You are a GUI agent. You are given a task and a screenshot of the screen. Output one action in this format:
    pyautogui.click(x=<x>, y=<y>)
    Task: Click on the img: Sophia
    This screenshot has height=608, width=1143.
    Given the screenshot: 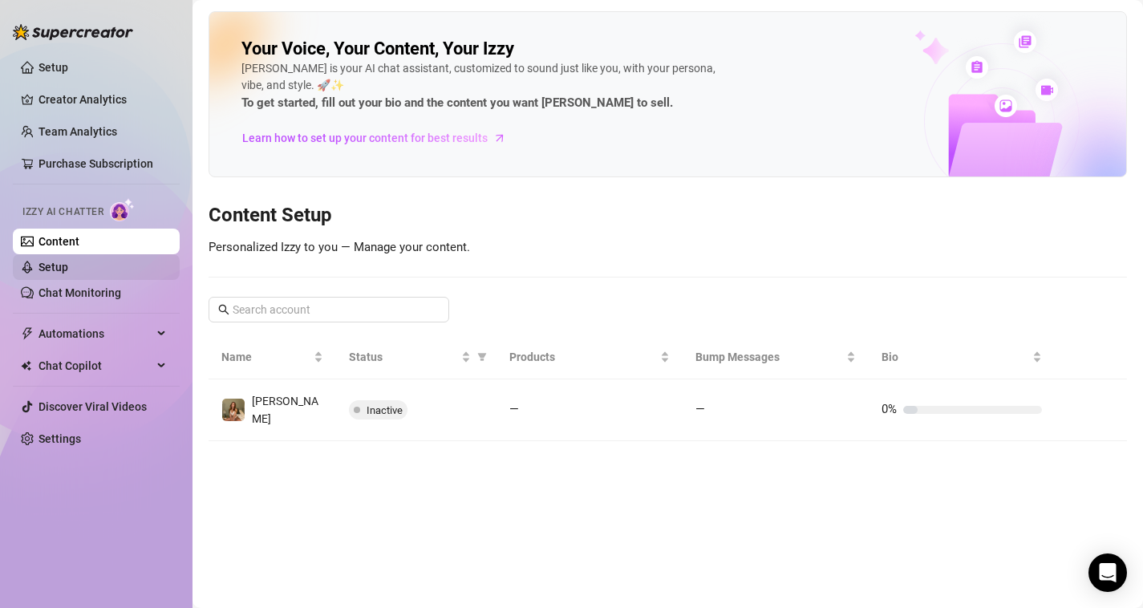 What is the action you would take?
    pyautogui.click(x=233, y=410)
    